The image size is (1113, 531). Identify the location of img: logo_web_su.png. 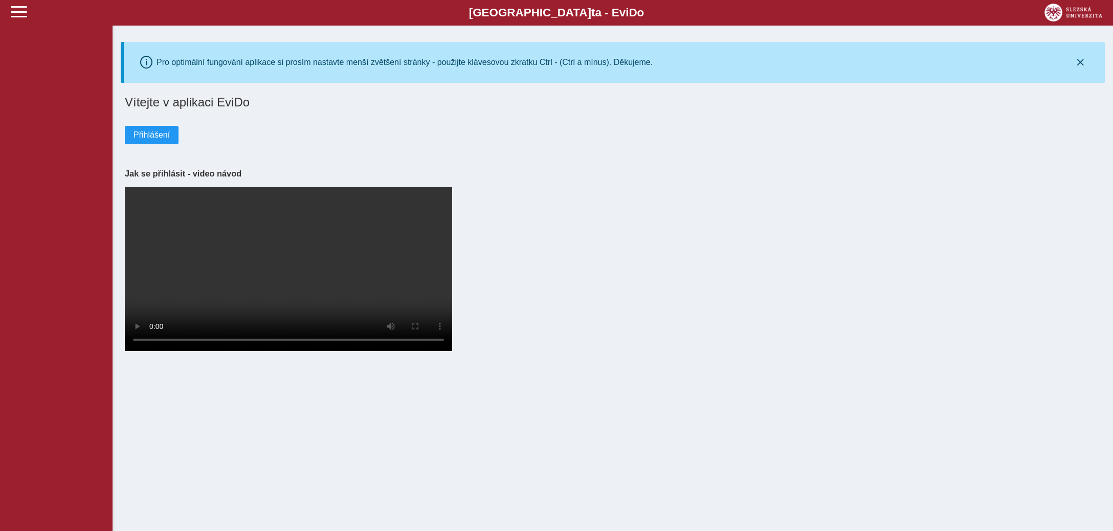
(1073, 12).